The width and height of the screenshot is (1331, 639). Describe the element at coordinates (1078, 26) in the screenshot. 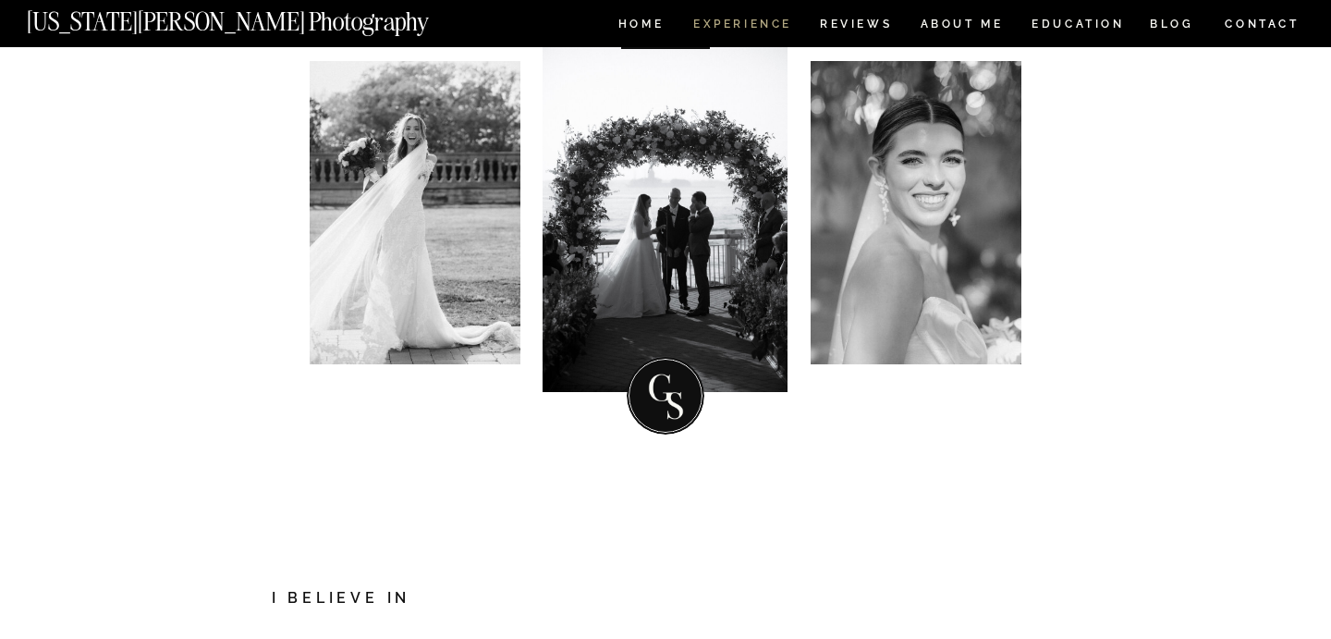

I see `nav: EDUCATION` at that location.